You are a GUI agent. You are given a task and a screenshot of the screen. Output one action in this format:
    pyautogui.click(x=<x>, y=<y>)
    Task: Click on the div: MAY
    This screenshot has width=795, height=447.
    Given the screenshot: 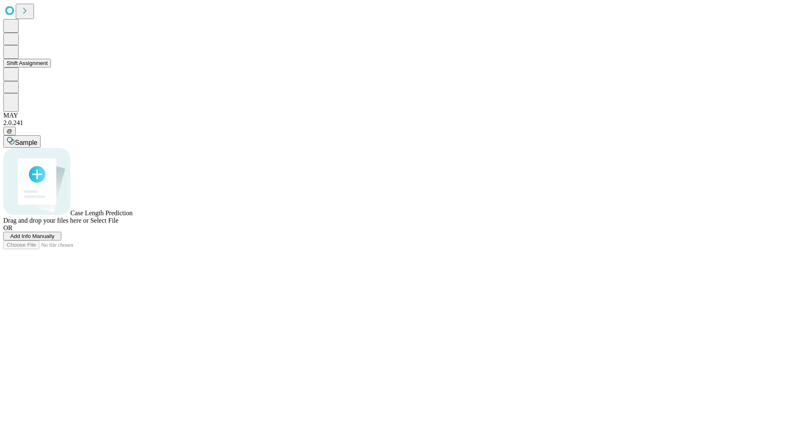 What is the action you would take?
    pyautogui.click(x=397, y=116)
    